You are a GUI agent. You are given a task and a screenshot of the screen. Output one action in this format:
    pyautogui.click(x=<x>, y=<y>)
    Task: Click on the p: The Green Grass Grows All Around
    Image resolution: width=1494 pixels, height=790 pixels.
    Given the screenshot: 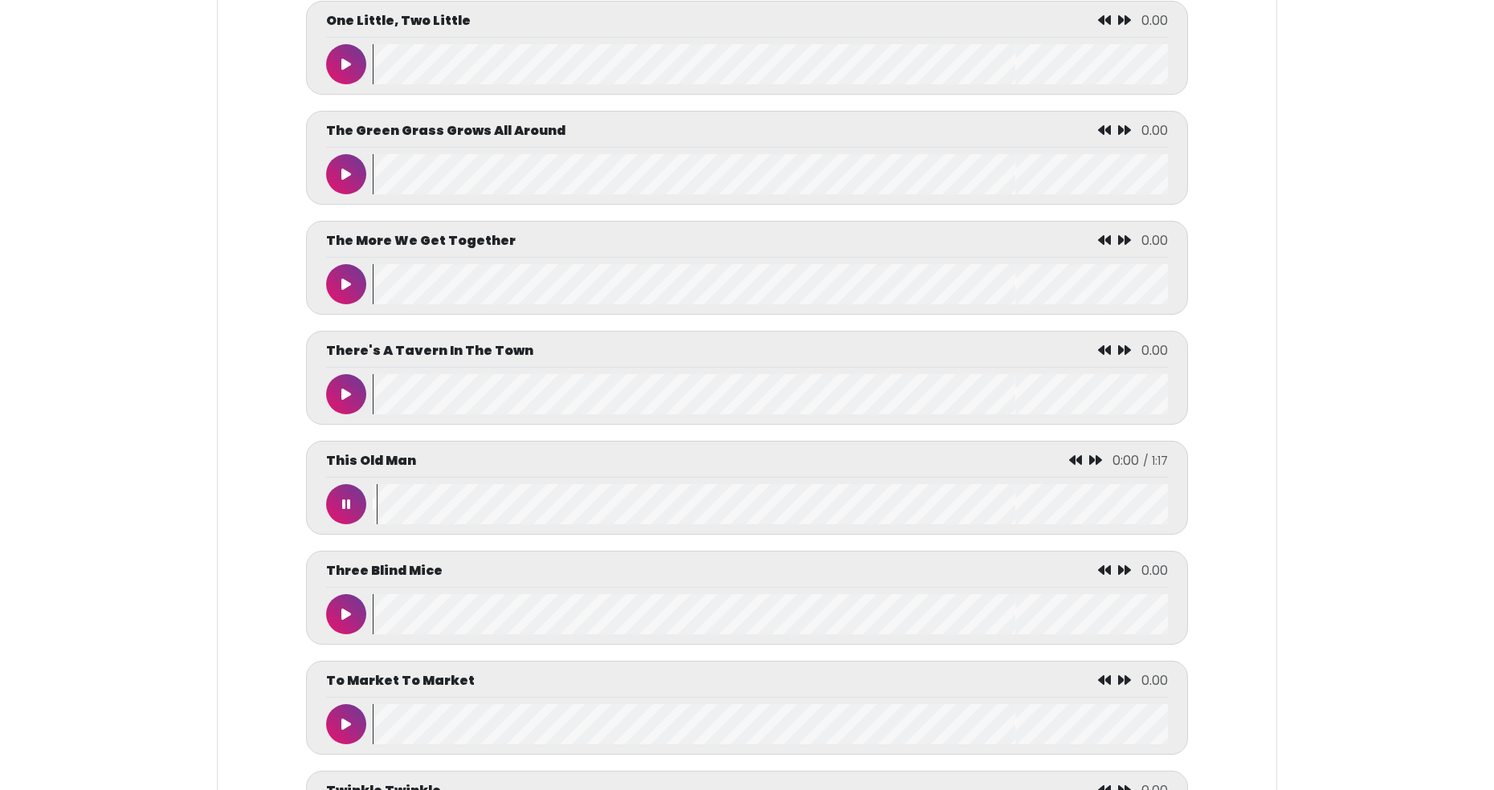 What is the action you would take?
    pyautogui.click(x=446, y=131)
    